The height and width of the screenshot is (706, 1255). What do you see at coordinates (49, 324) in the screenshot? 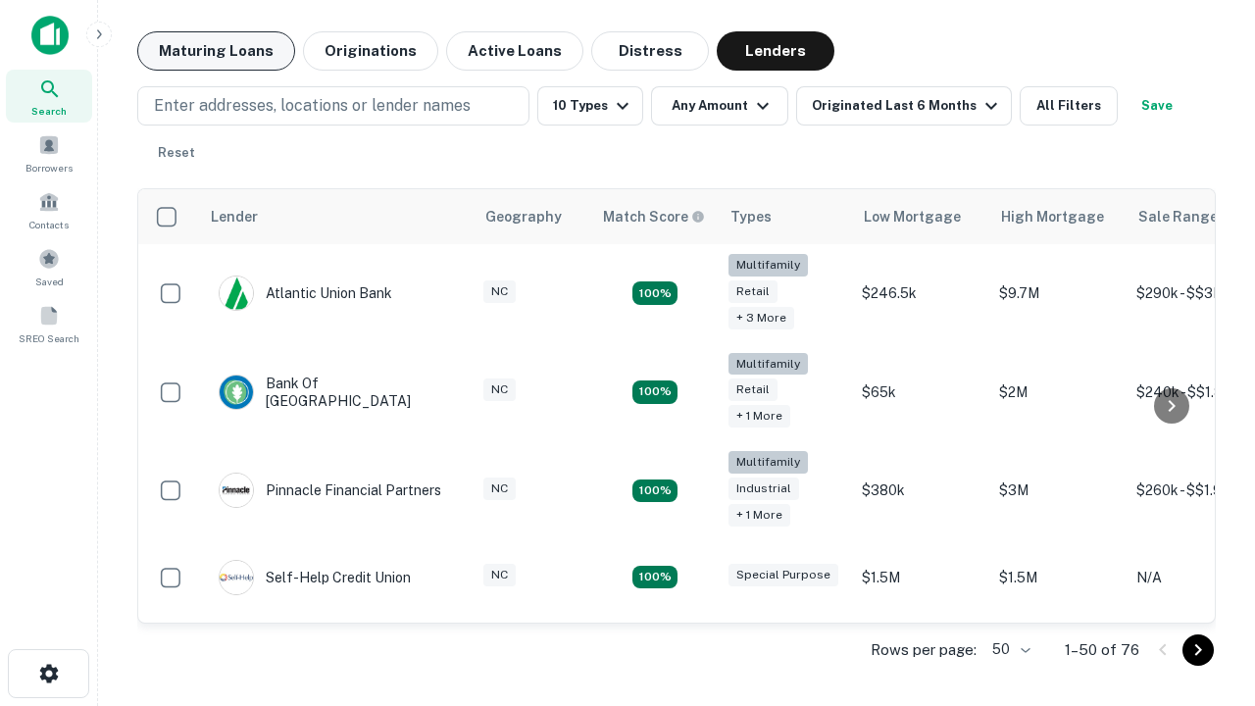
I see `a: SREO Search` at bounding box center [49, 324].